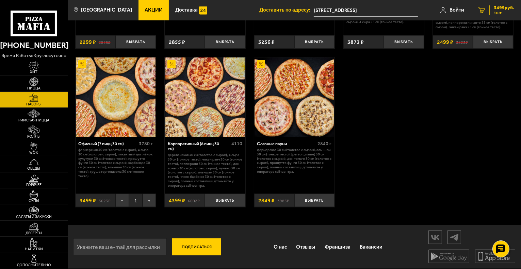 The image size is (521, 269). Describe the element at coordinates (454, 237) in the screenshot. I see `img: tg` at that location.